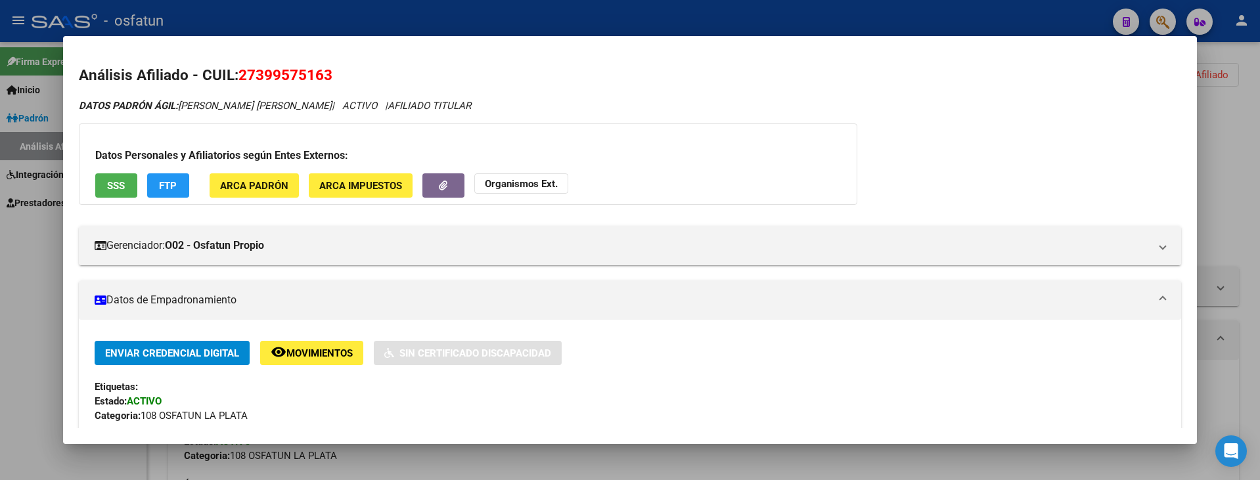 The height and width of the screenshot is (480, 1260). Describe the element at coordinates (279, 352) in the screenshot. I see `mat-icon: remove_red_eye` at that location.